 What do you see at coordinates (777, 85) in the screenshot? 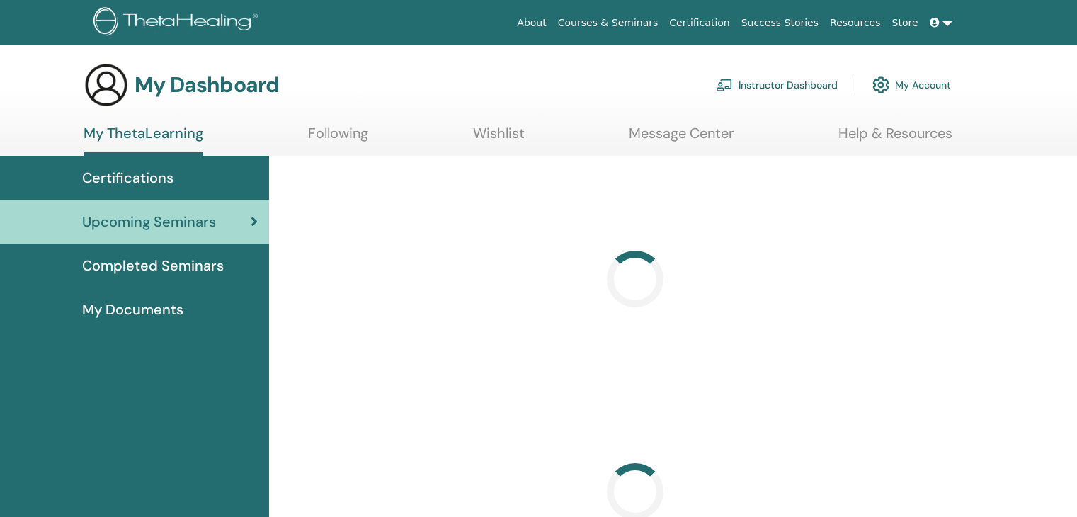
I see `a: Instructor Dashboard` at bounding box center [777, 85].